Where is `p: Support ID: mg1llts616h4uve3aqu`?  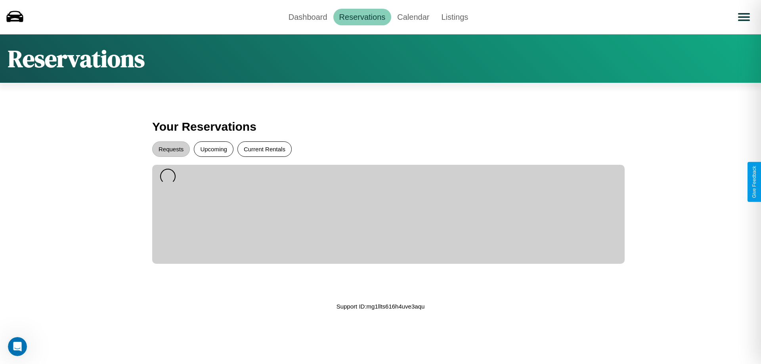
p: Support ID: mg1llts616h4uve3aqu is located at coordinates (380, 306).